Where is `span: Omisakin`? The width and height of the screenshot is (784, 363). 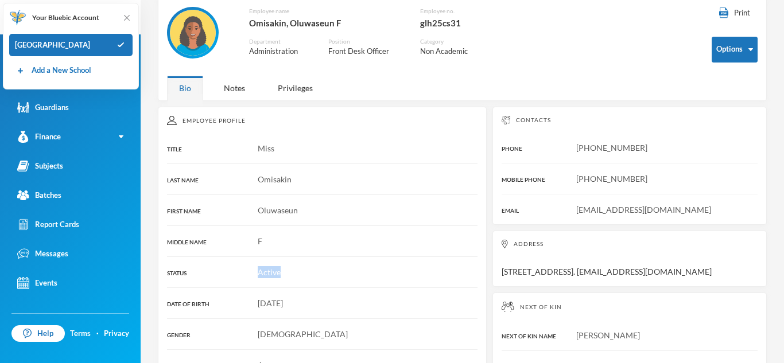
span: Omisakin is located at coordinates (274, 179).